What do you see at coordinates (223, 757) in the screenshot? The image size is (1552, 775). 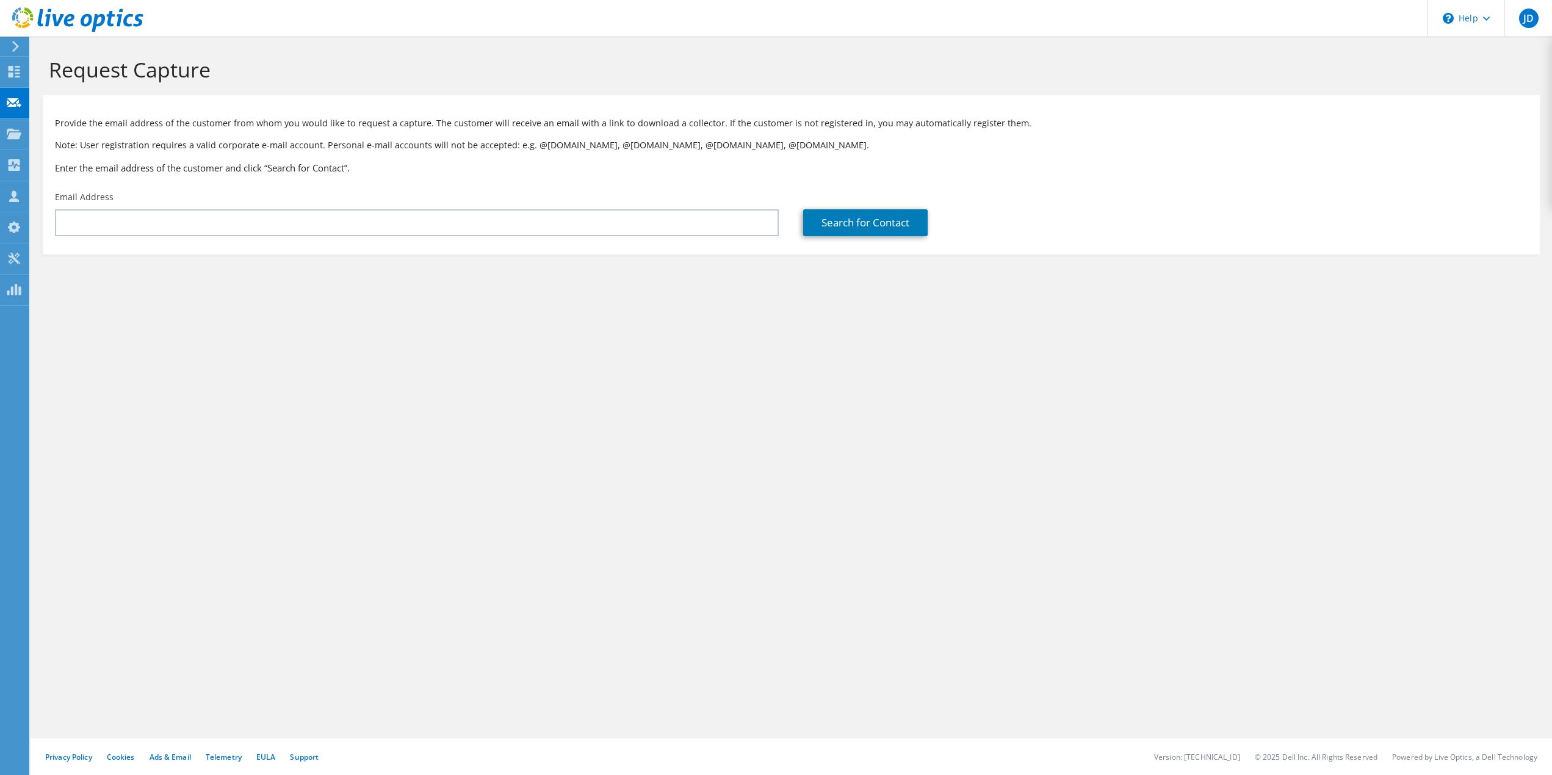 I see `a: Telemetry` at bounding box center [223, 757].